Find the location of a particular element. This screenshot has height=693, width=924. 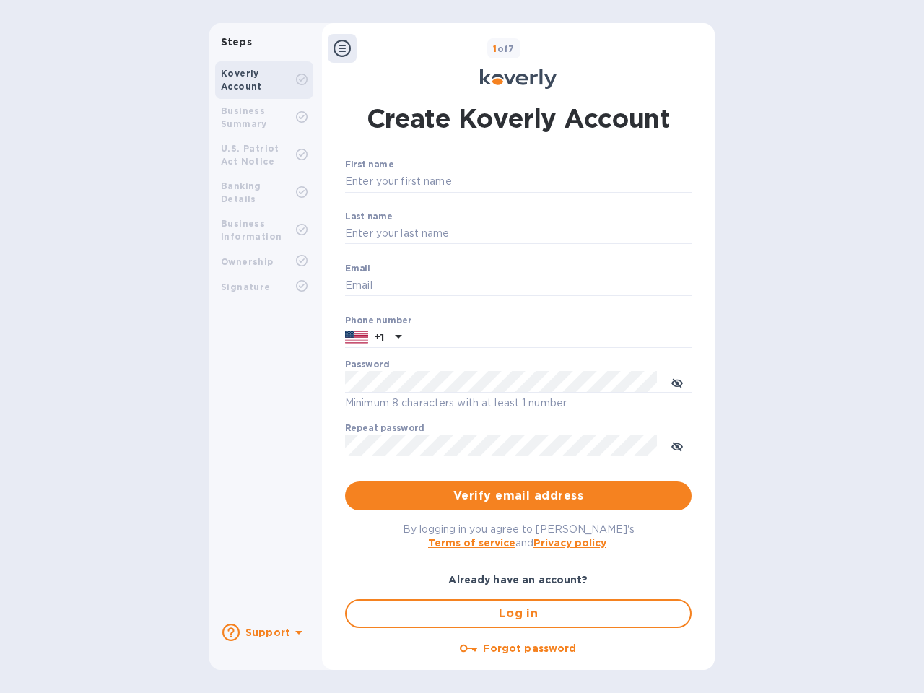

label: Repeat password is located at coordinates (385, 429).